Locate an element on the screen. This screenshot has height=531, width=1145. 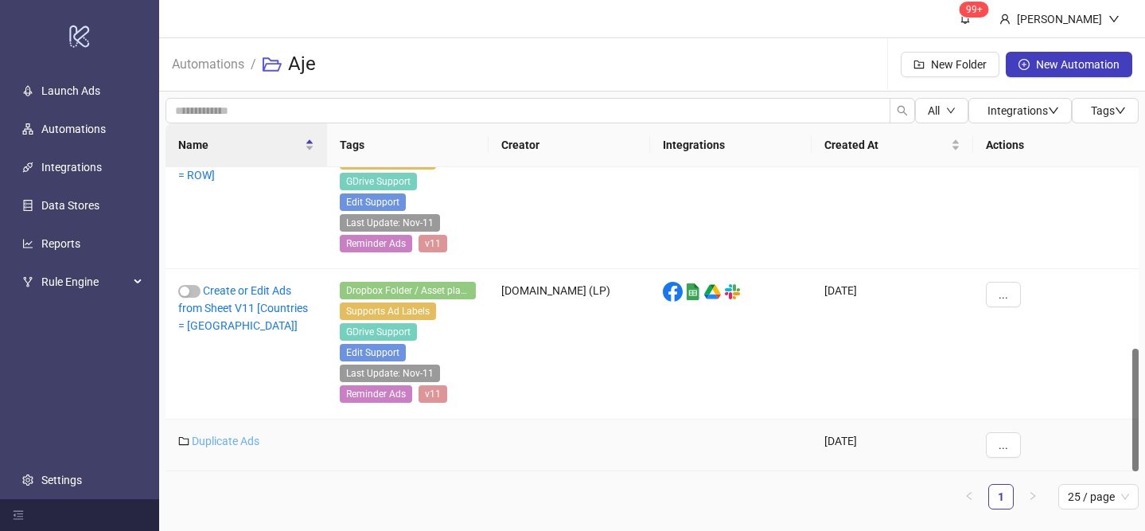
th: Creator is located at coordinates (569, 145).